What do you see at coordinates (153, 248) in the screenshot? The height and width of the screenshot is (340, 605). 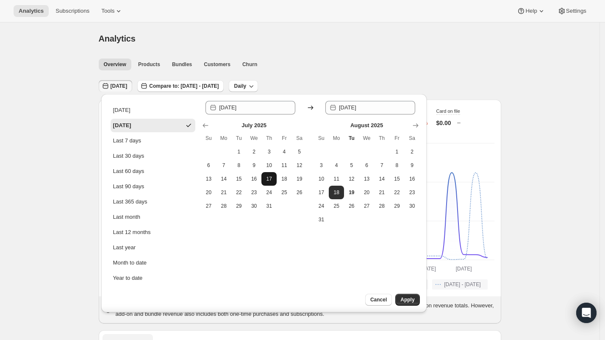 I see `button: Last year` at bounding box center [153, 248].